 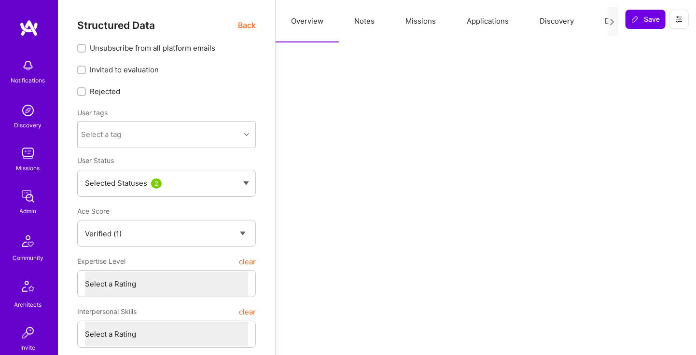 What do you see at coordinates (101, 261) in the screenshot?
I see `span: Expertise Level` at bounding box center [101, 261].